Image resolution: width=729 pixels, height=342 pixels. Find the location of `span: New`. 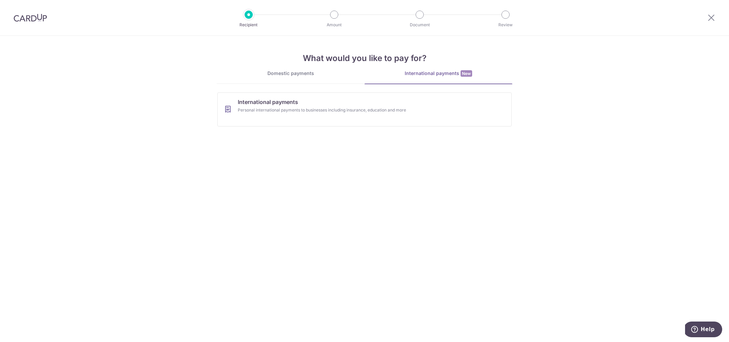

span: New is located at coordinates (466, 73).